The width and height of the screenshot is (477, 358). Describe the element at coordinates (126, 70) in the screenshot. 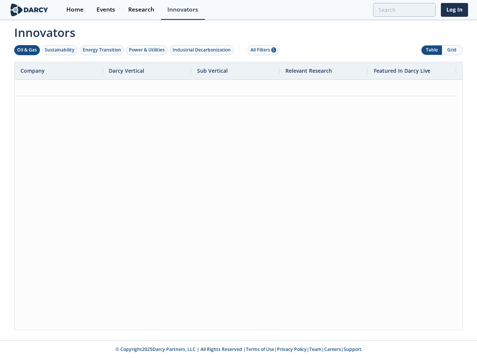

I see `span: Darcy Vertical` at that location.